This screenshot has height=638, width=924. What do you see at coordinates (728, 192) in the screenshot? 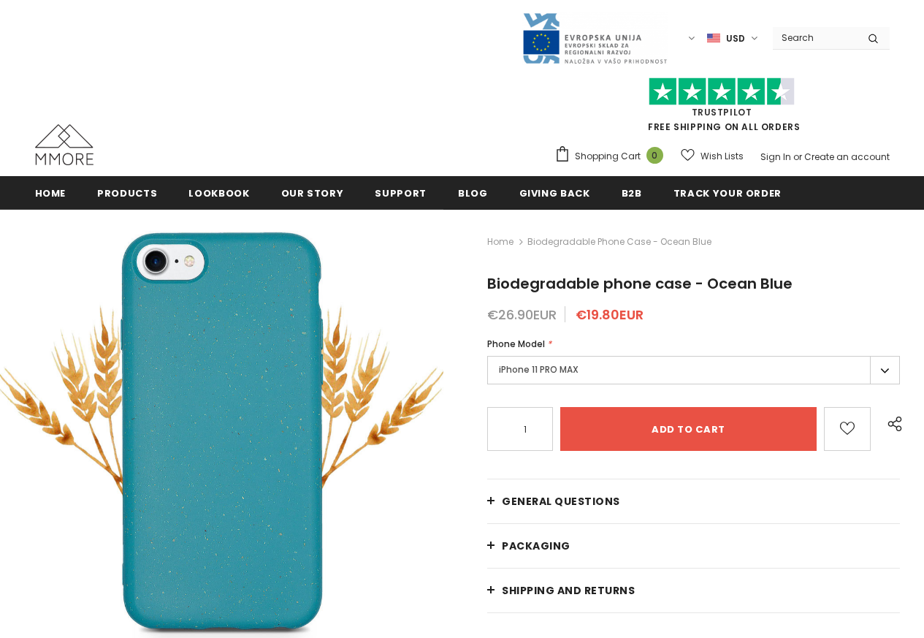
I see `a: Track your order` at bounding box center [728, 192].